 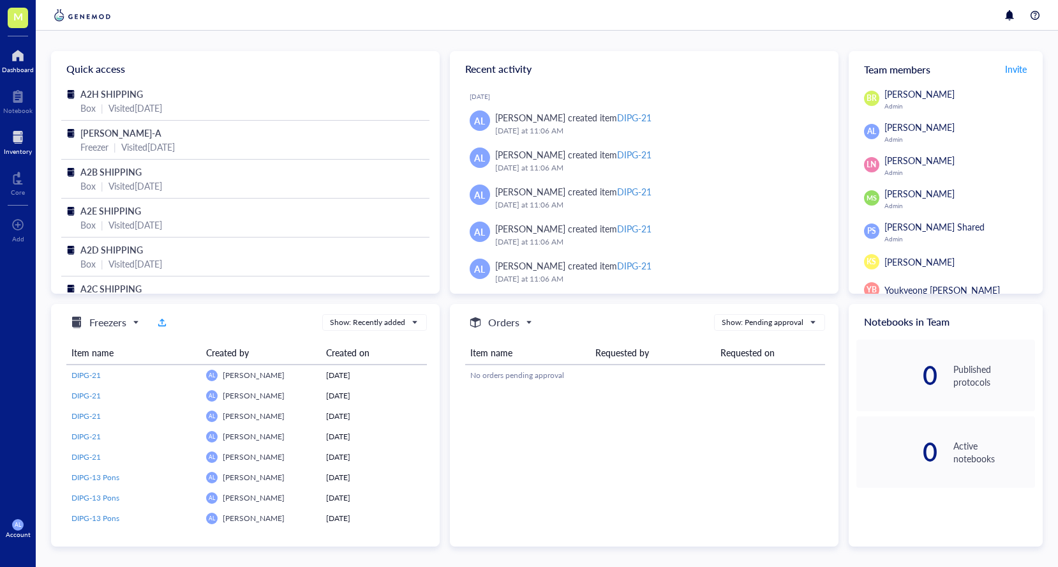 I want to click on a: Inventory, so click(x=18, y=141).